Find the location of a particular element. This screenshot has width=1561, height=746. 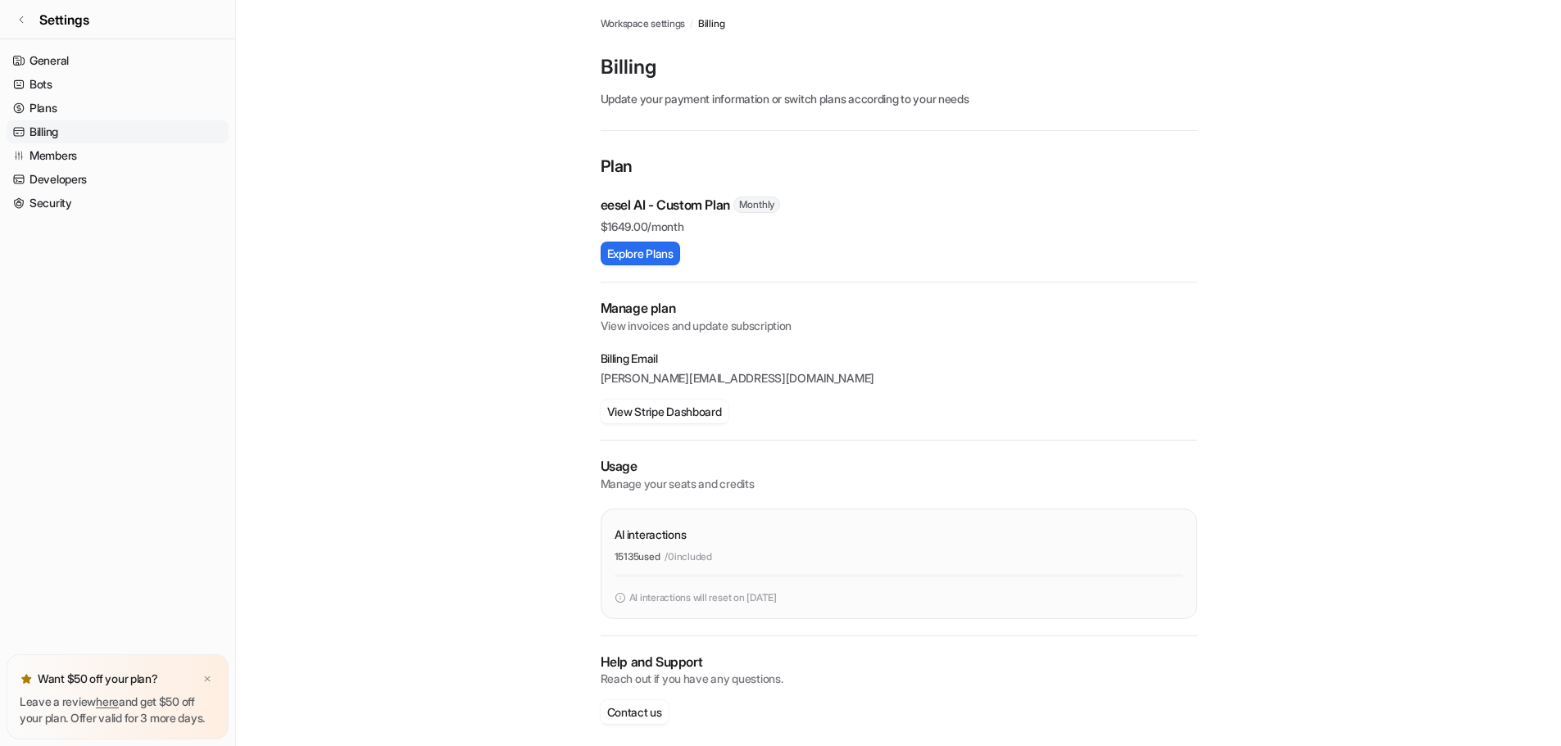

img: star is located at coordinates (26, 679).